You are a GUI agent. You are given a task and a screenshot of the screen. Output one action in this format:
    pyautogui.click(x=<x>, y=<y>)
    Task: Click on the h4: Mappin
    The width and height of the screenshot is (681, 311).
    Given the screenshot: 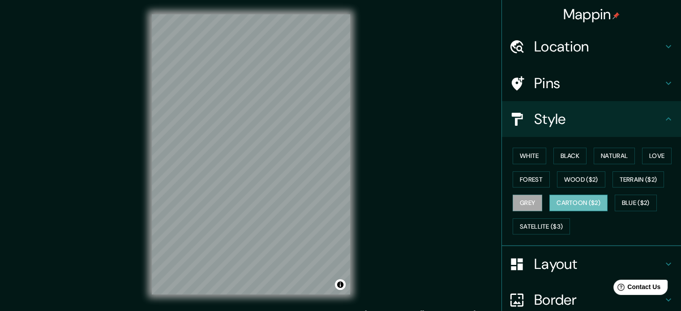 What is the action you would take?
    pyautogui.click(x=592, y=14)
    